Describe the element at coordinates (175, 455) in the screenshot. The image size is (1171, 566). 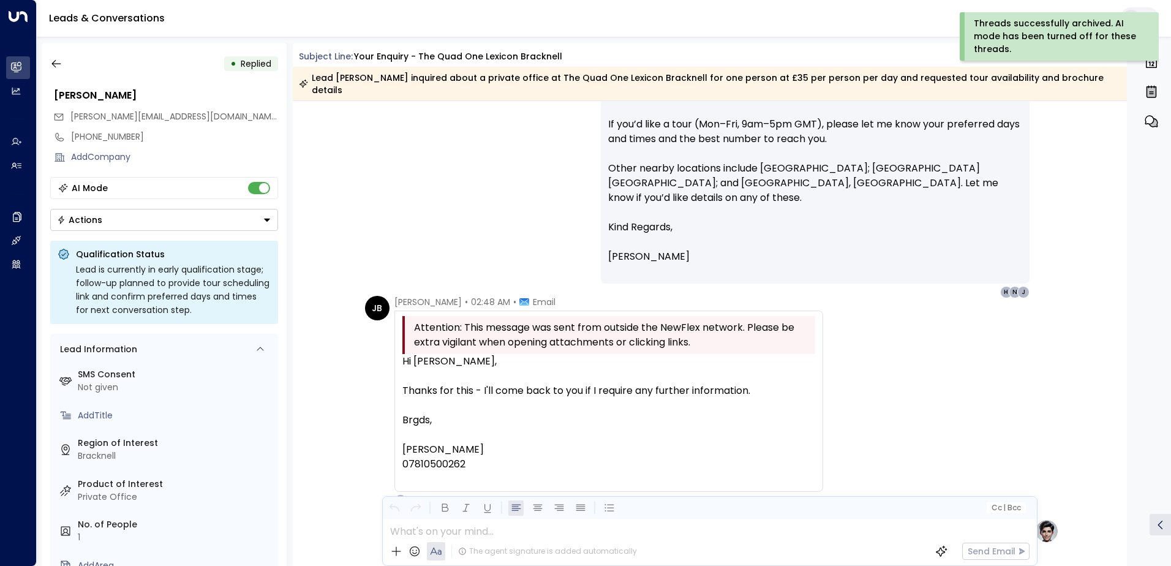
I see `div: Bracknell` at that location.